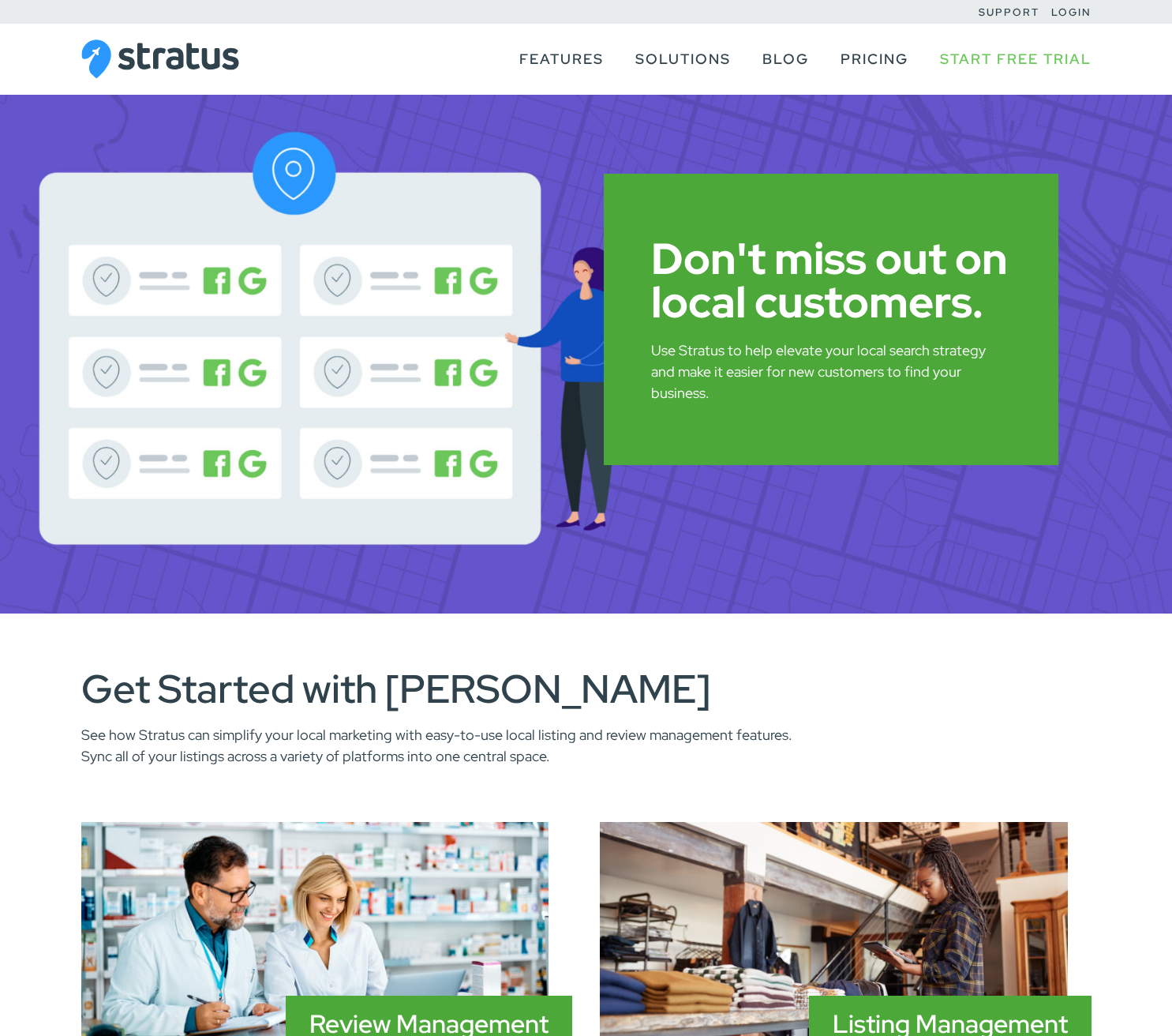 The width and height of the screenshot is (1172, 1036). Describe the element at coordinates (161, 59) in the screenshot. I see `img: Stratus` at that location.